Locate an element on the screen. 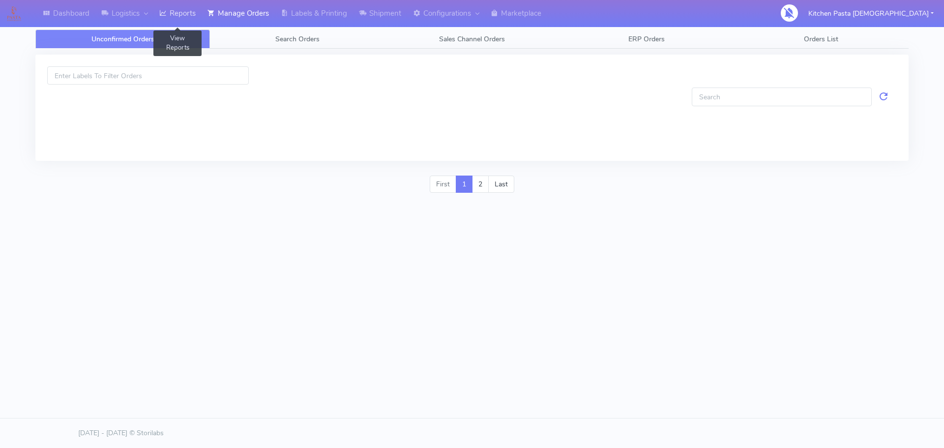  a: 1 is located at coordinates (464, 184).